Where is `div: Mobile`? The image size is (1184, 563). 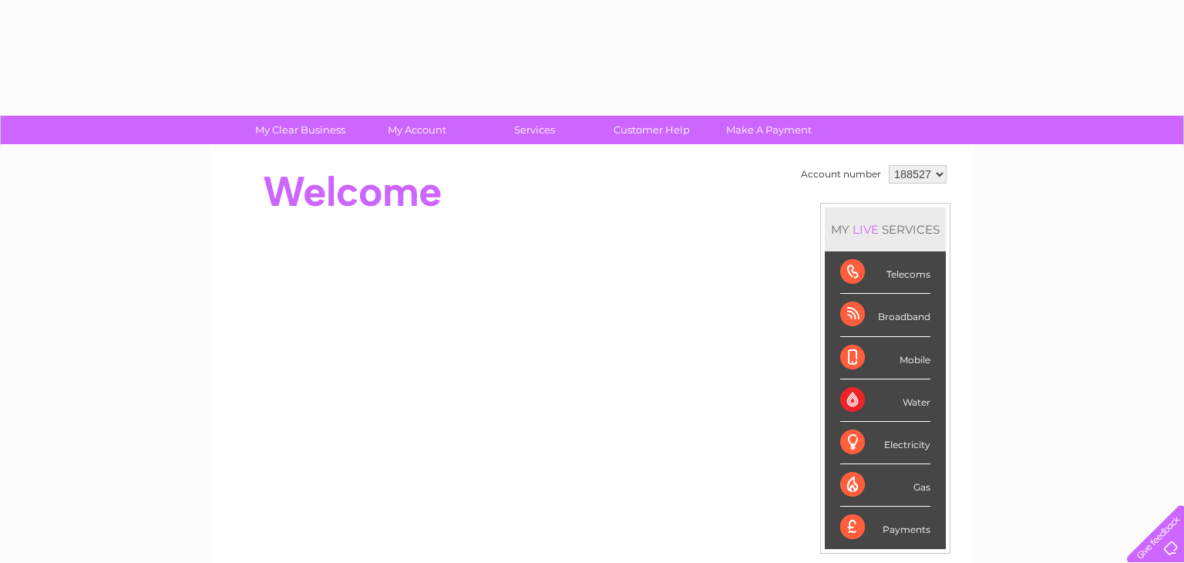
div: Mobile is located at coordinates (885, 358).